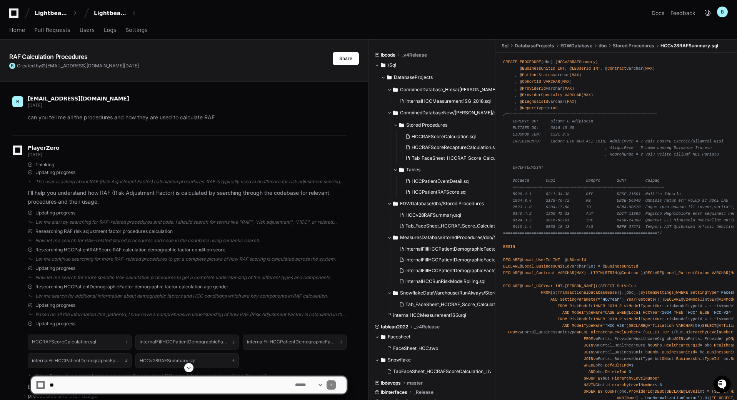 The width and height of the screenshot is (737, 400). Describe the element at coordinates (534, 108) in the screenshot. I see `span: ReportType` at that location.